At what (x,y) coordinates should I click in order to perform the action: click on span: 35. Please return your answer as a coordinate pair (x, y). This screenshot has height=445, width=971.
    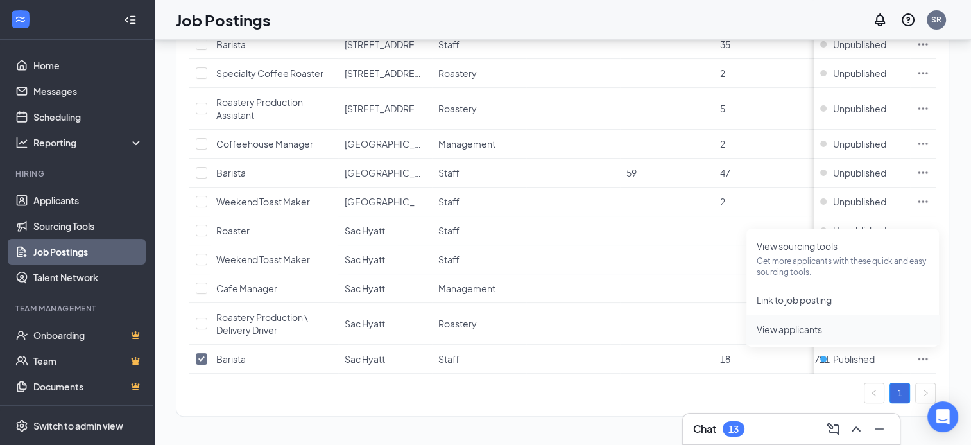
    Looking at the image, I should click on (725, 44).